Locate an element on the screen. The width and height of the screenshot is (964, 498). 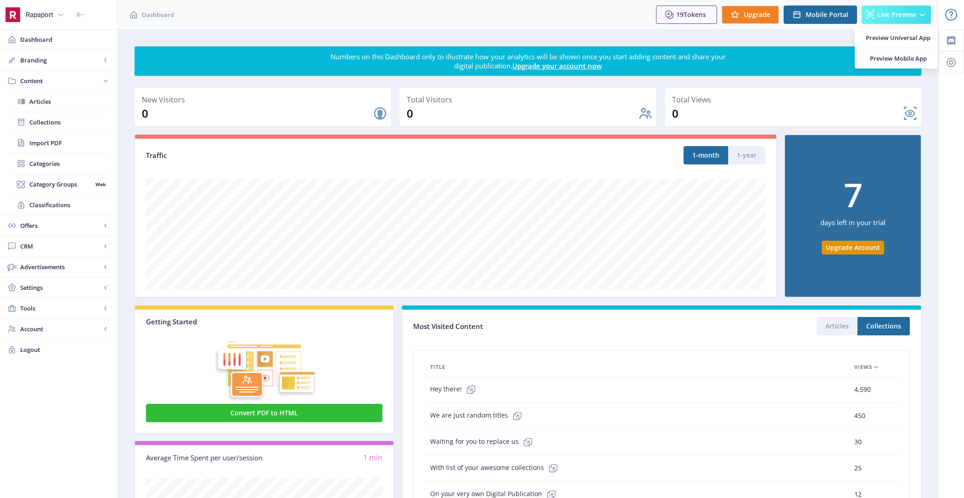
a: Articles is located at coordinates (59, 101).